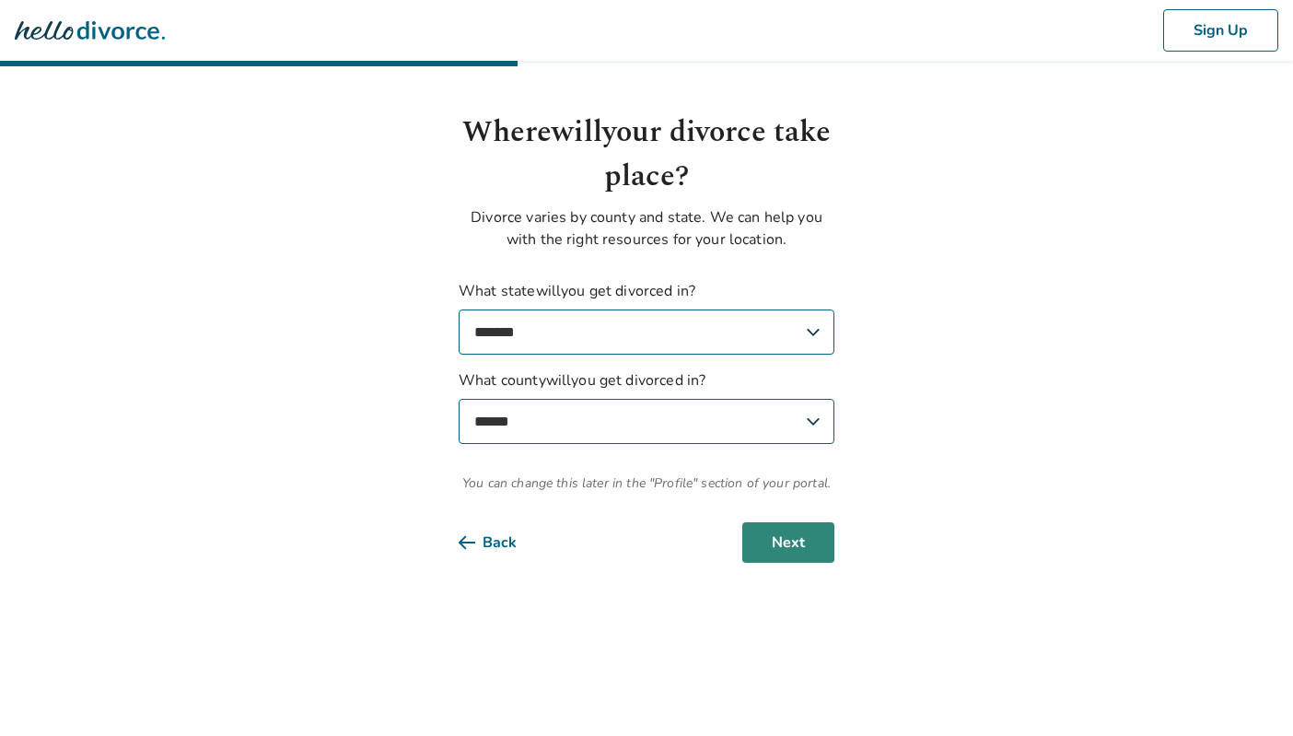  What do you see at coordinates (1247, 692) in the screenshot?
I see `div: Chat Widget` at bounding box center [1247, 692].